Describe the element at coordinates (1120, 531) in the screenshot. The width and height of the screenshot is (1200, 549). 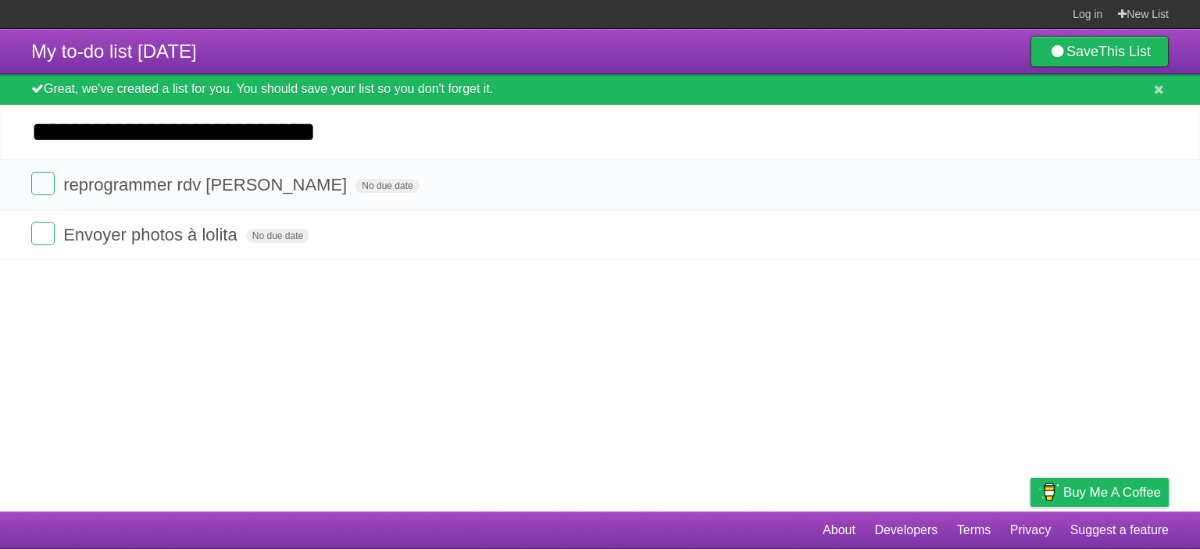
I see `a: Suggest a feature` at that location.